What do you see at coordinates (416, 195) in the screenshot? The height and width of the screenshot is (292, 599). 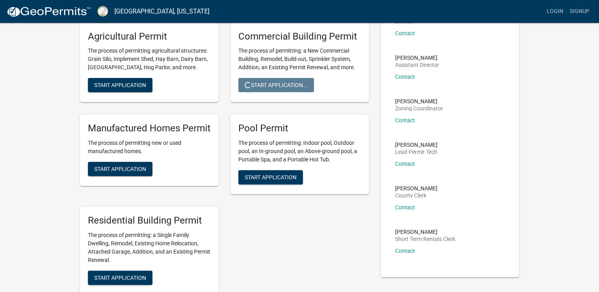 I see `p: County Clerk` at bounding box center [416, 195].